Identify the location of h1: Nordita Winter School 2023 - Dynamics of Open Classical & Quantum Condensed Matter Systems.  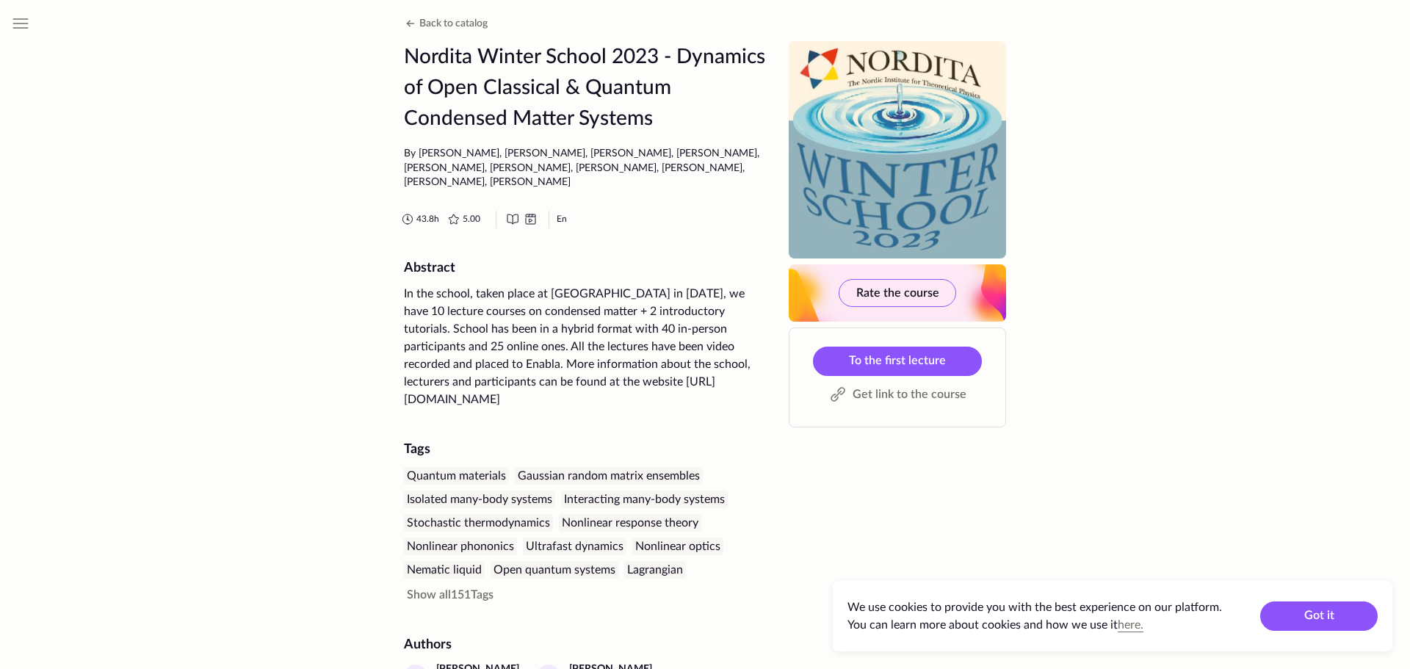
(587, 87).